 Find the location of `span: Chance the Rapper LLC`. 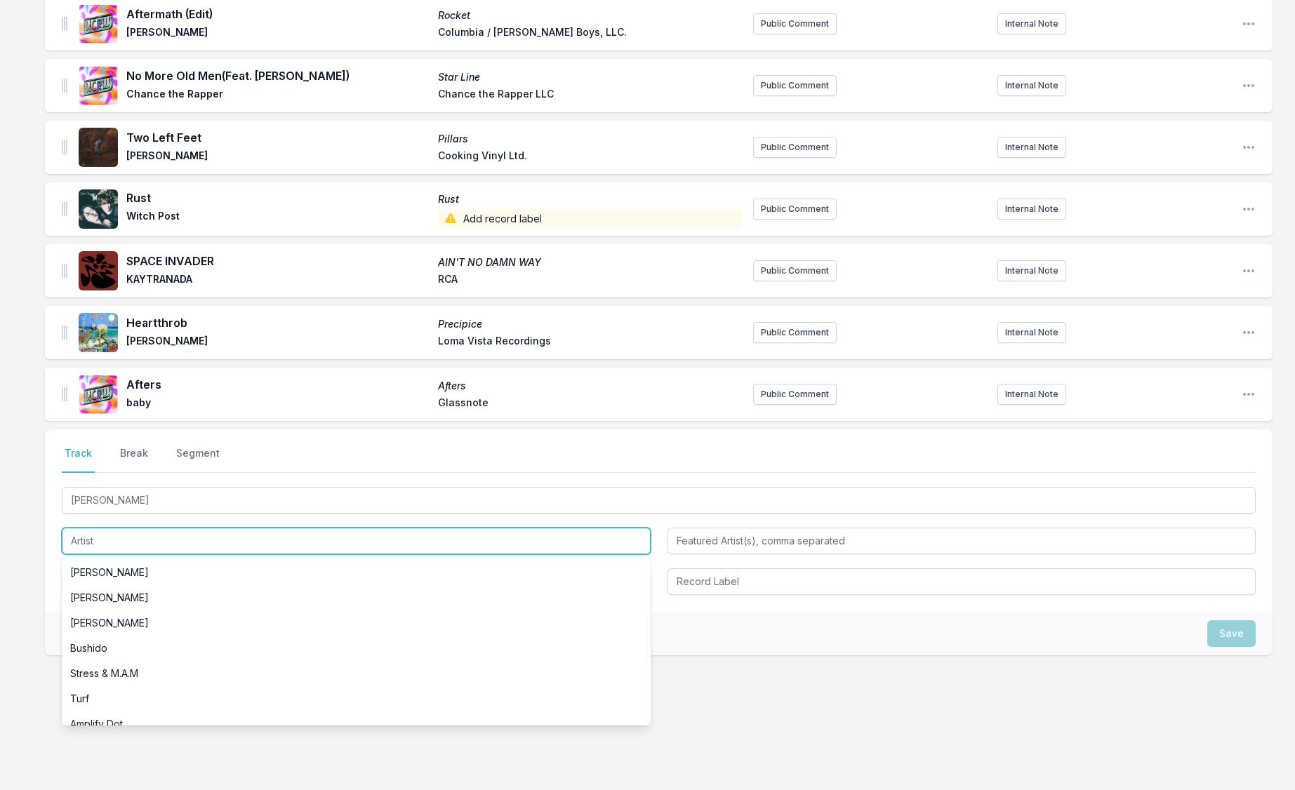

span: Chance the Rapper LLC is located at coordinates (590, 95).